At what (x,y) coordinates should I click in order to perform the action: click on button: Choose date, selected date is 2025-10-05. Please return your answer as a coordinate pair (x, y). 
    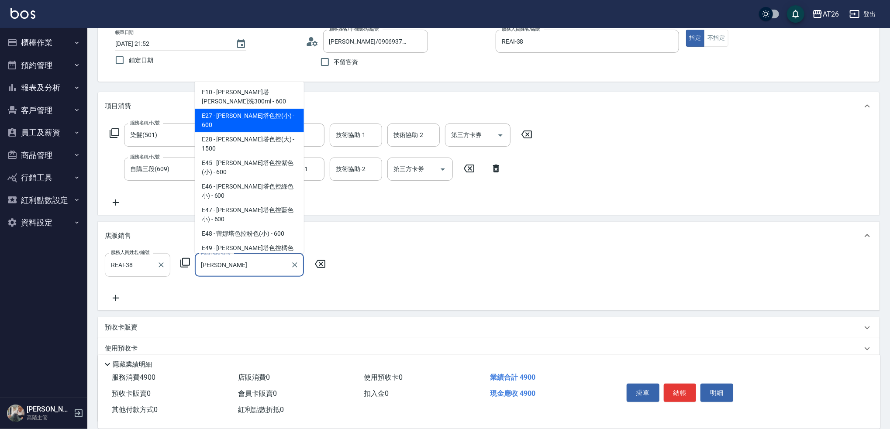
    Looking at the image, I should click on (241, 44).